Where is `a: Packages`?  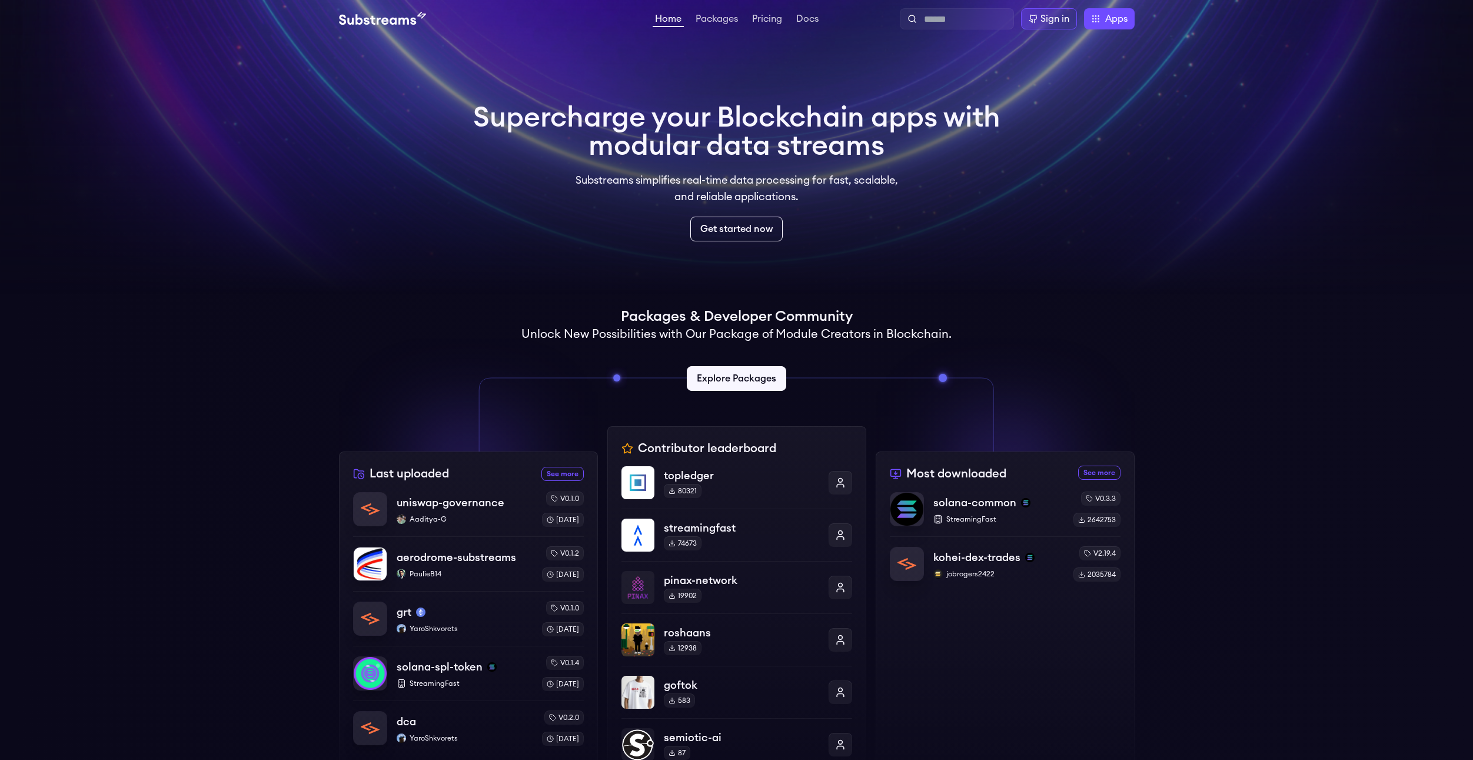
a: Packages is located at coordinates (717, 20).